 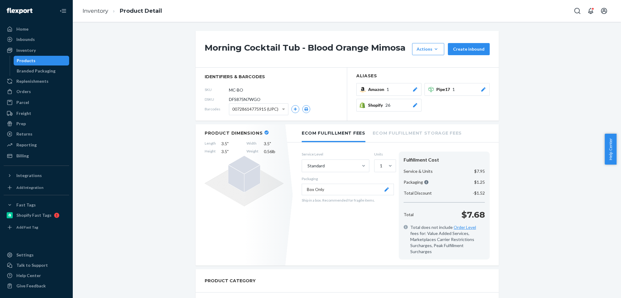 I want to click on li: Ecom Fulfillment Fees, so click(x=334, y=133).